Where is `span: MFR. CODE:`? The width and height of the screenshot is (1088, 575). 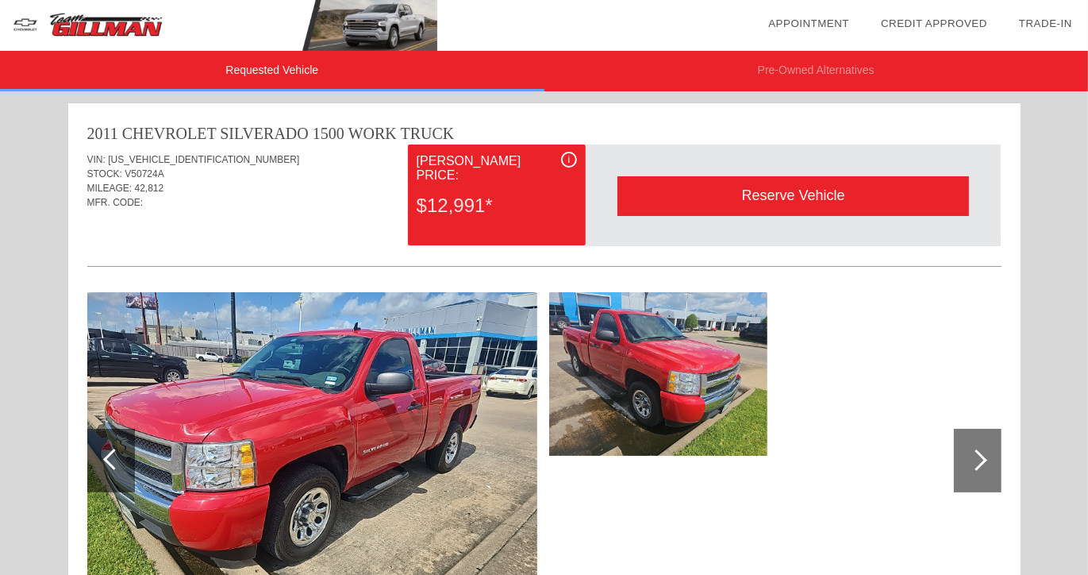
span: MFR. CODE: is located at coordinates (115, 202).